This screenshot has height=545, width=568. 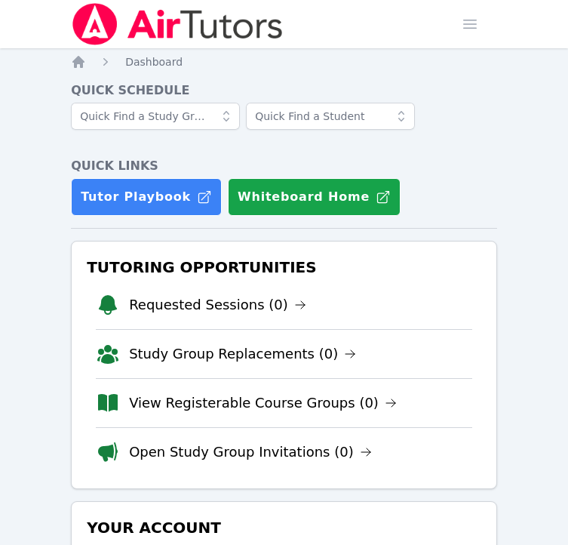 What do you see at coordinates (284, 267) in the screenshot?
I see `h3: Tutoring Opportunities` at bounding box center [284, 267].